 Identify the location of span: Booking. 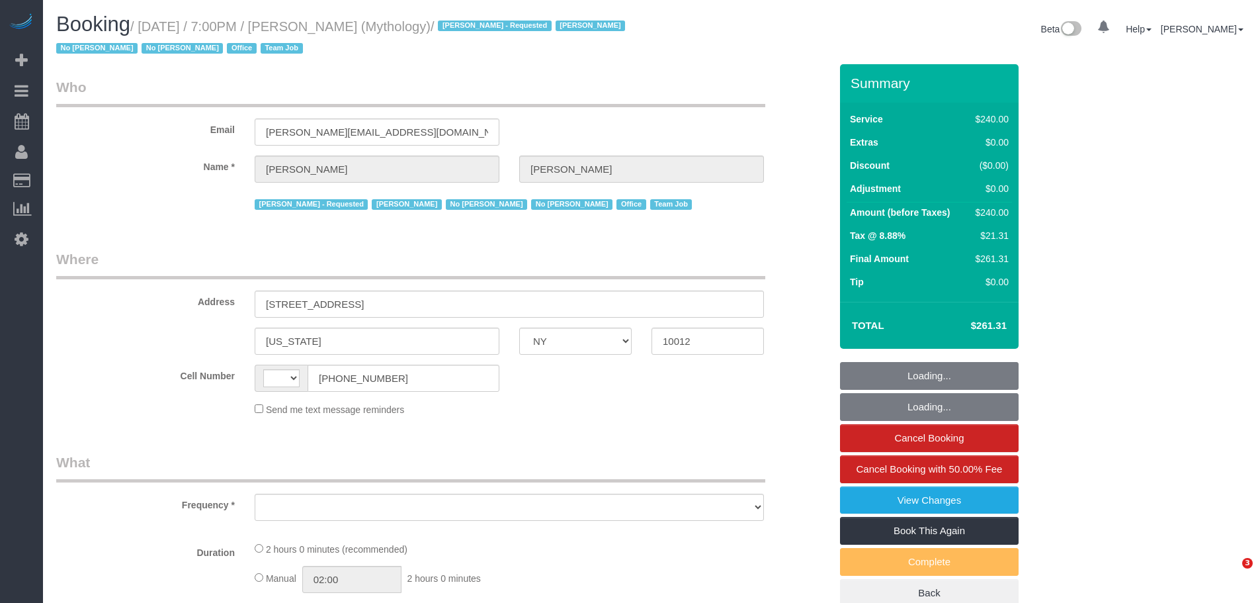
(93, 24).